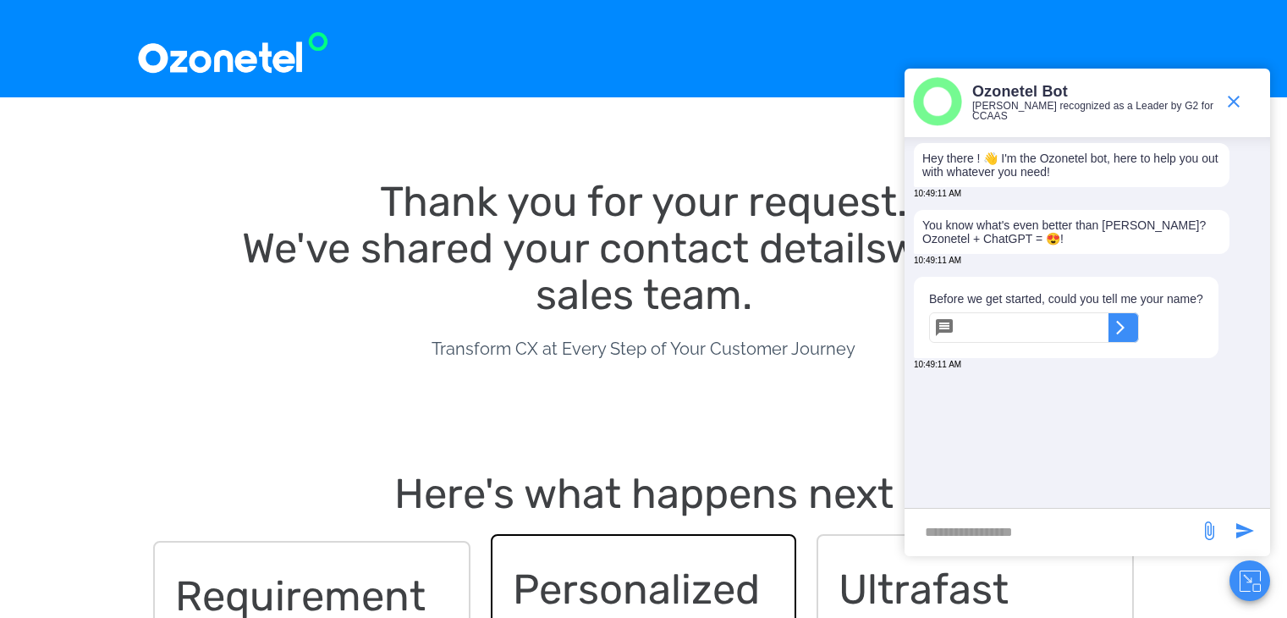 This screenshot has width=1287, height=618. Describe the element at coordinates (644, 493) in the screenshot. I see `span: Here's what happens next` at that location.